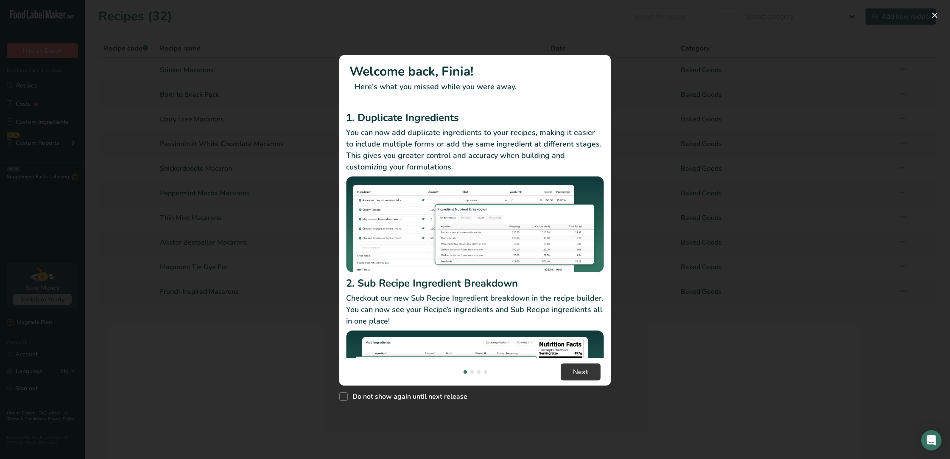 This screenshot has width=950, height=459. What do you see at coordinates (475, 283) in the screenshot?
I see `h2: 2. Sub Recipe Ingredient Breakdown` at bounding box center [475, 283].